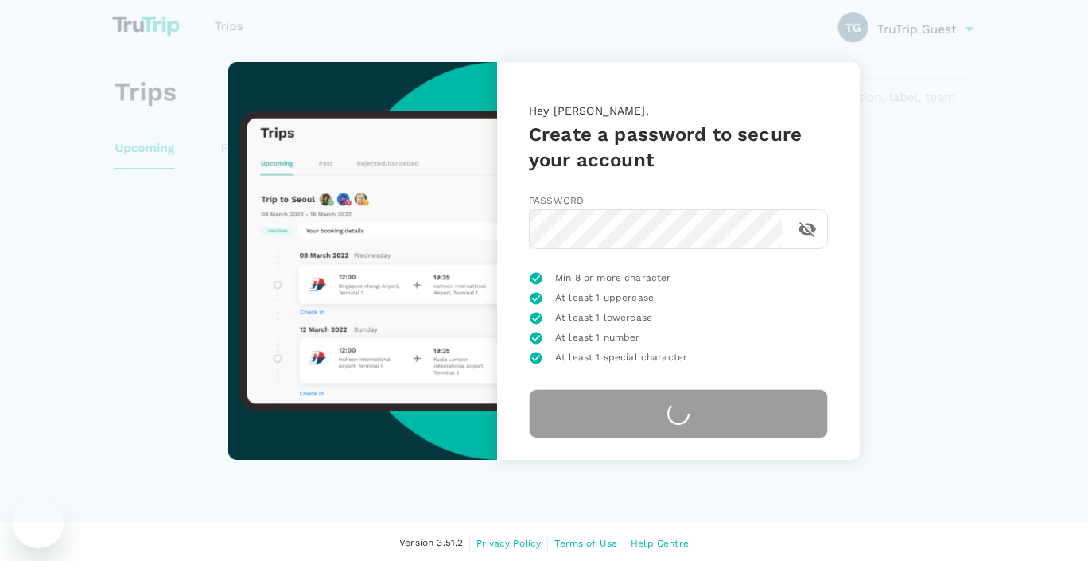 Image resolution: width=1088 pixels, height=561 pixels. I want to click on span: At least 1 uppercase, so click(605, 298).